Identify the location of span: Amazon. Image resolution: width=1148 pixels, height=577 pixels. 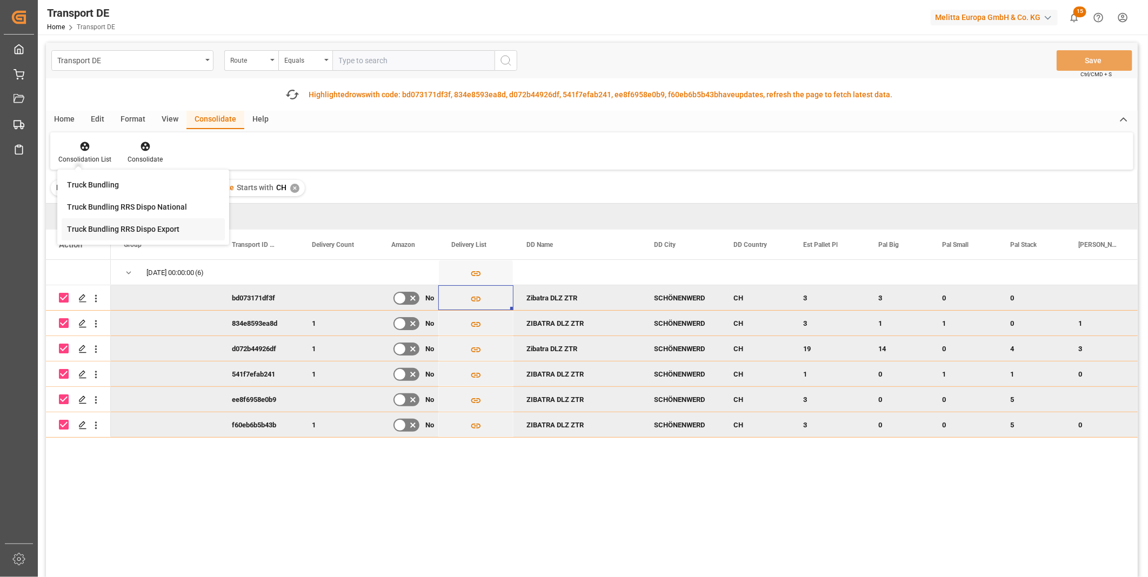
(403, 245).